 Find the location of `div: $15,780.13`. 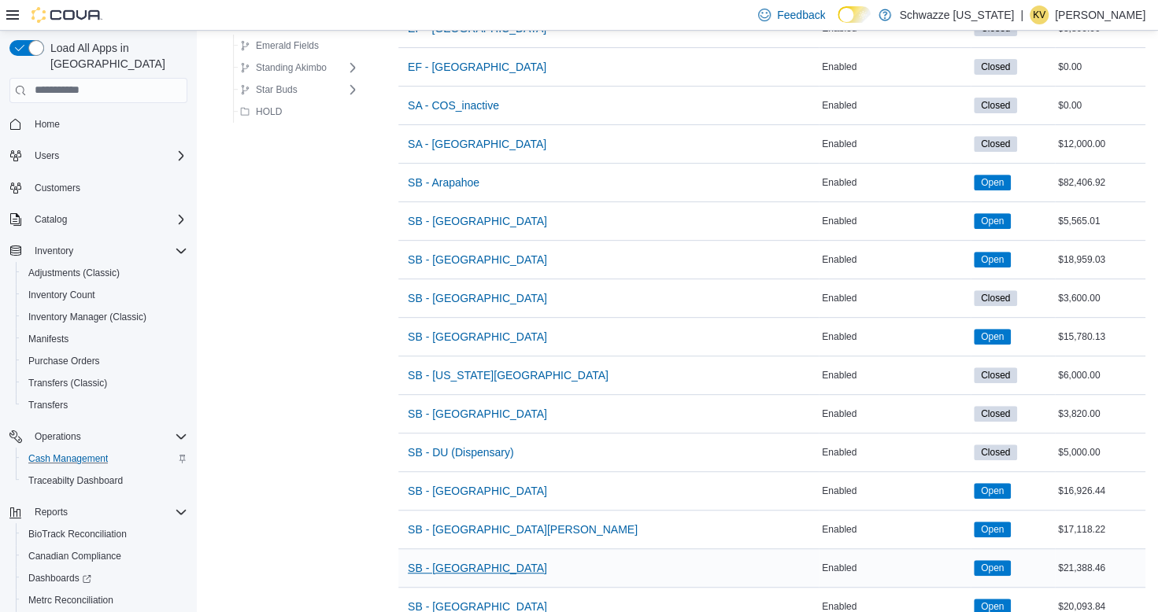

div: $15,780.13 is located at coordinates (1099, 337).